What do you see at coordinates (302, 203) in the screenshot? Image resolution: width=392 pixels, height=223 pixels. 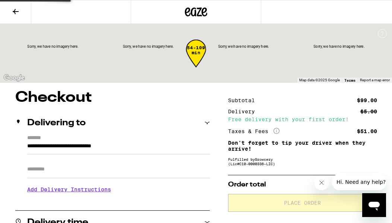 I see `span: Place Order` at bounding box center [302, 203].